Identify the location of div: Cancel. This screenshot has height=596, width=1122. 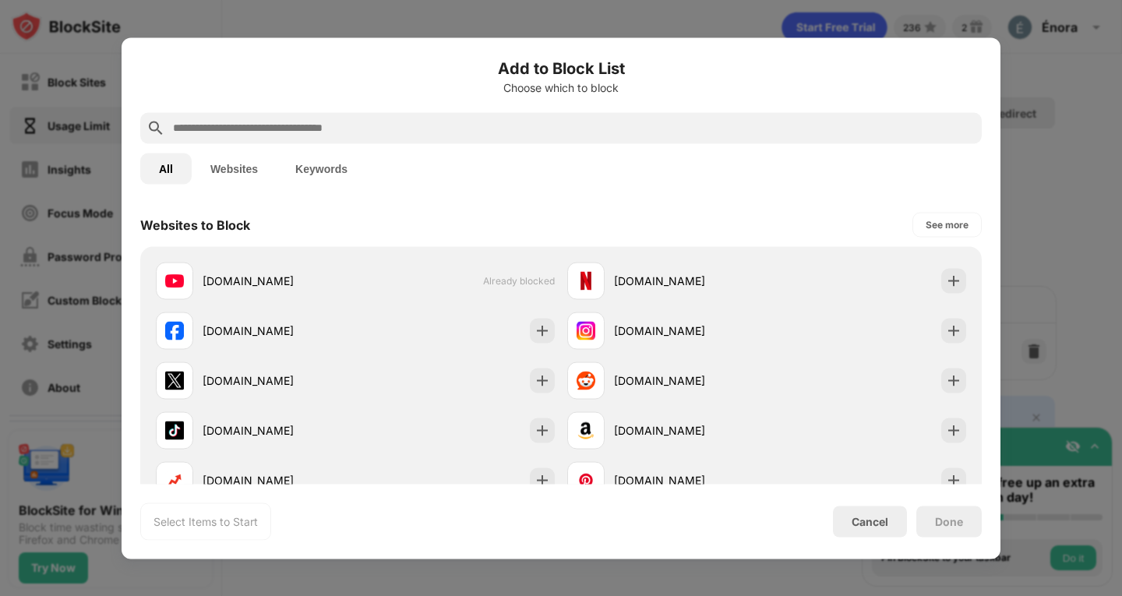
(869, 521).